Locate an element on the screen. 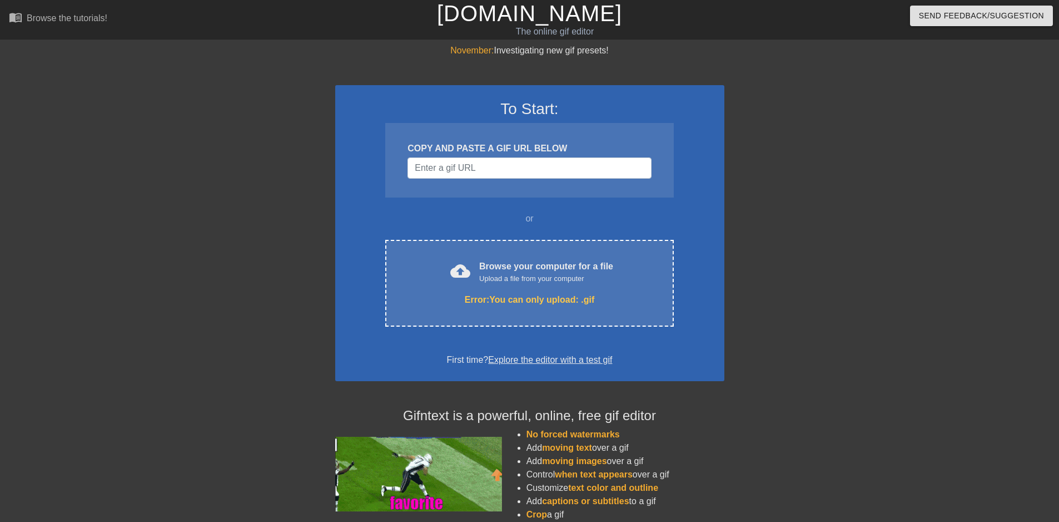  button: Send Feedback/Suggestion is located at coordinates (981, 16).